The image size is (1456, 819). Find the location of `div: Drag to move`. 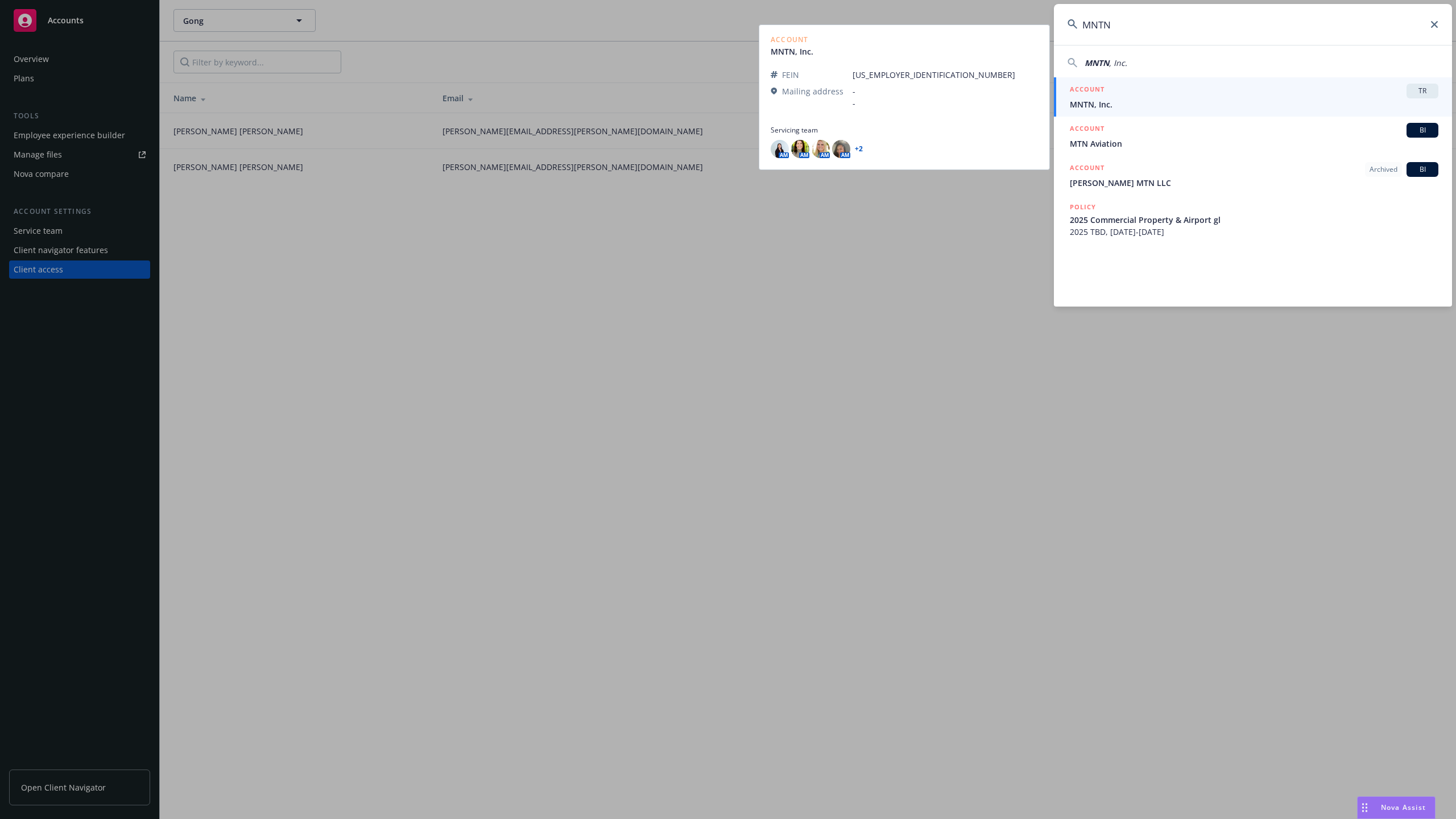

div: Drag to move is located at coordinates (1364, 807).